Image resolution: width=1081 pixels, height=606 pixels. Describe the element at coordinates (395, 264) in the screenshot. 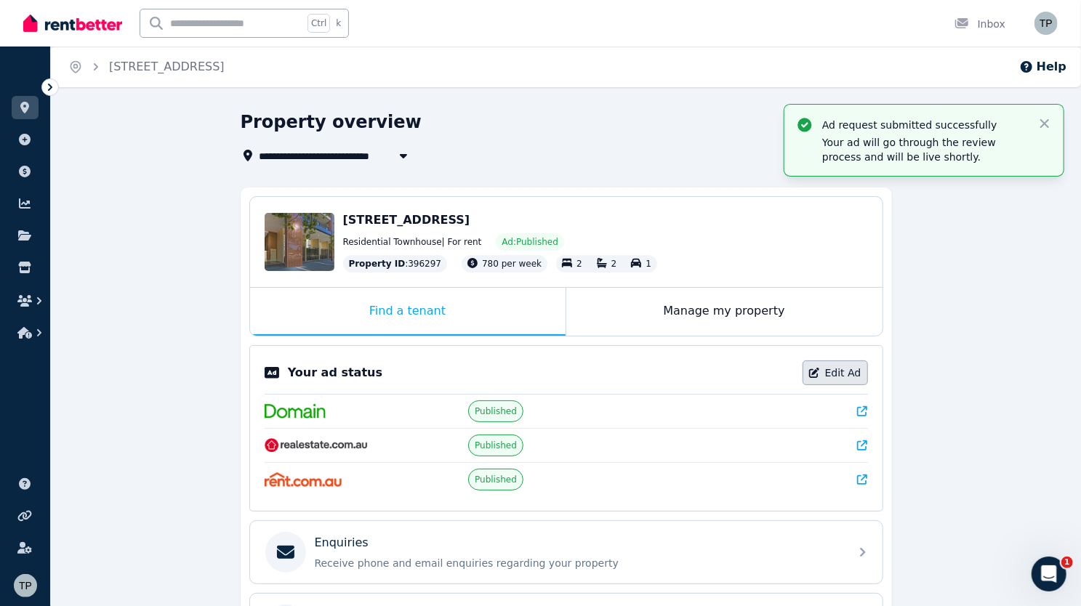

I see `div: : 396297` at that location.